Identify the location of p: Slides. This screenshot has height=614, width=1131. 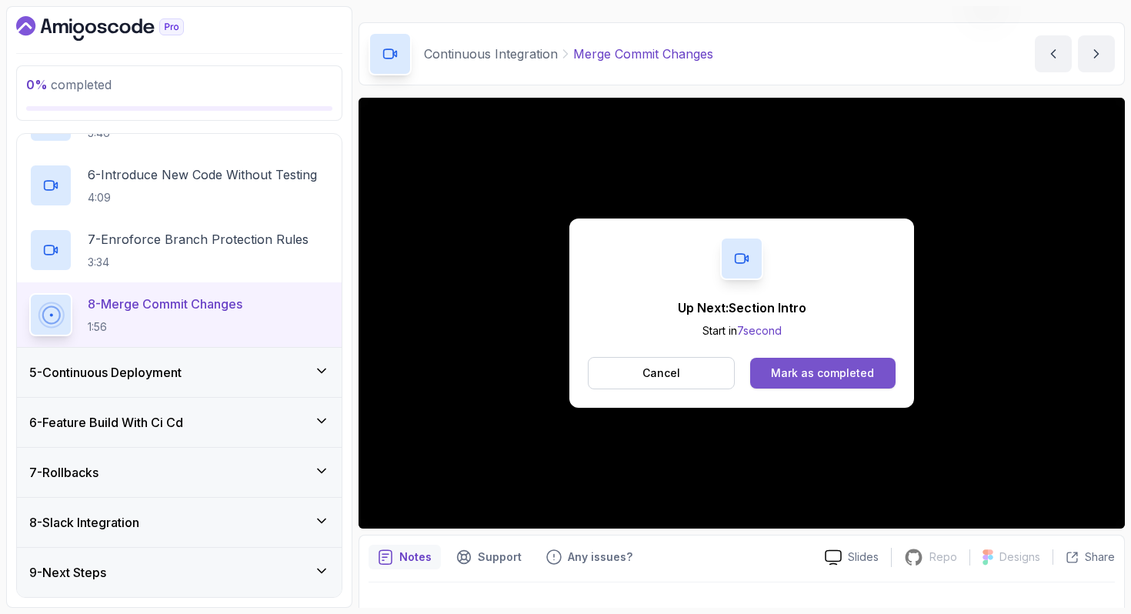
(863, 557).